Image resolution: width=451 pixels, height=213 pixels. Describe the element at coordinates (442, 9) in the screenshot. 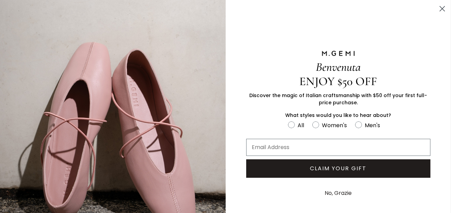

I see `button: Close dialog` at that location.